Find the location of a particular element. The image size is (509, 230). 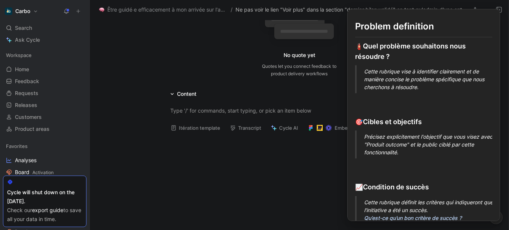

span: Requests is located at coordinates (26, 93).